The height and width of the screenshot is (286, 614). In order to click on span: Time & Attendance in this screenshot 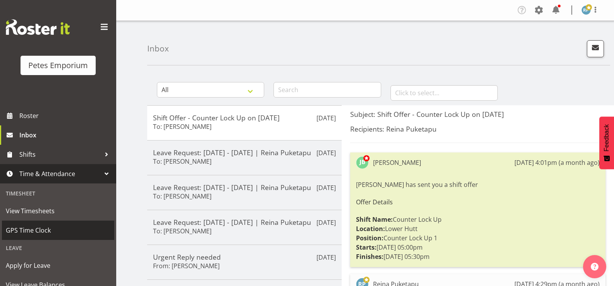, I will do `click(60, 174)`.